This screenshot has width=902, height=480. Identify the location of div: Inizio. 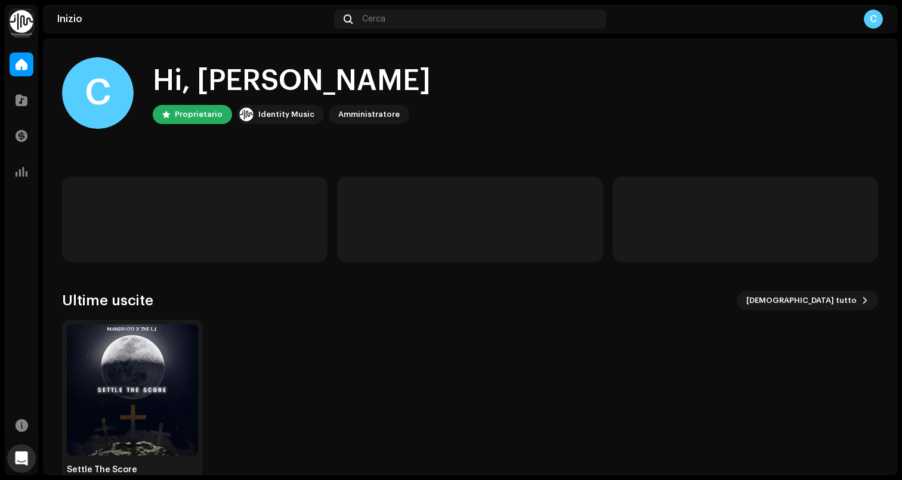
(193, 19).